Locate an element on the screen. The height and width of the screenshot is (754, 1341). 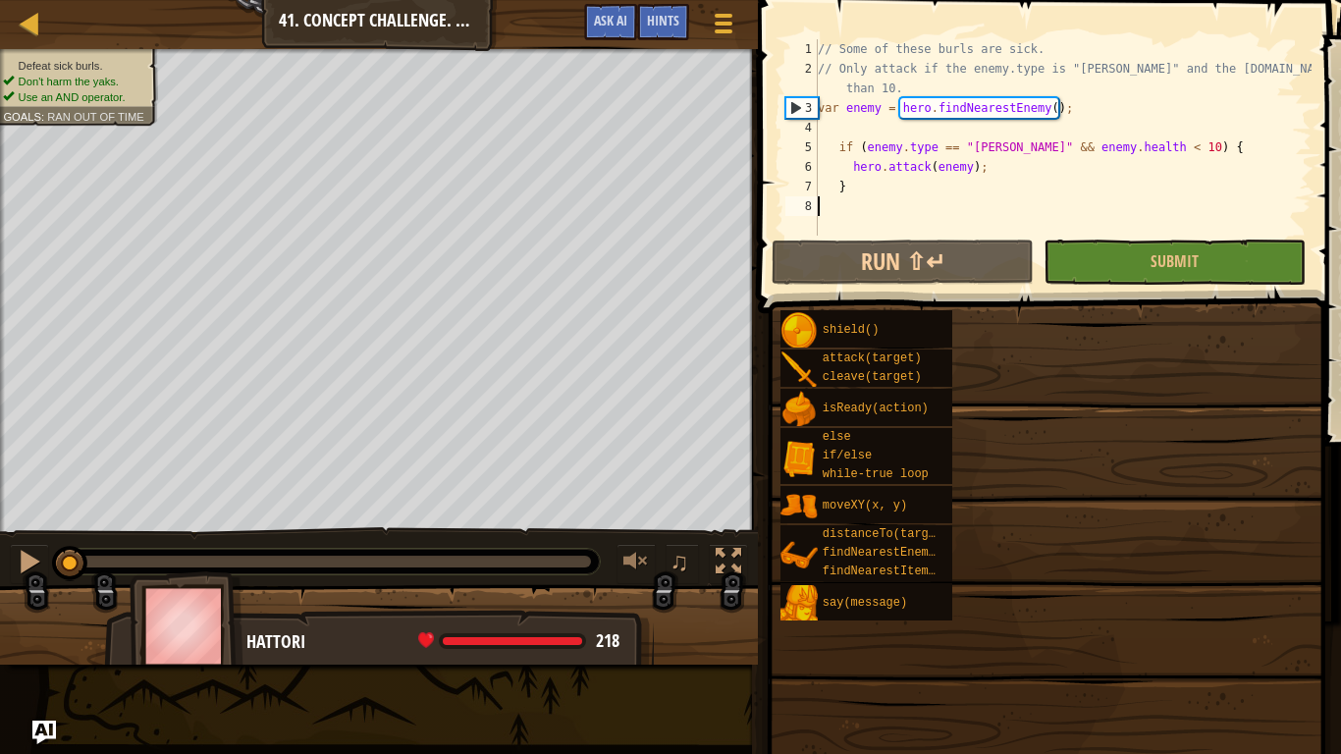
span: Use an AND operator. is located at coordinates (72, 96).